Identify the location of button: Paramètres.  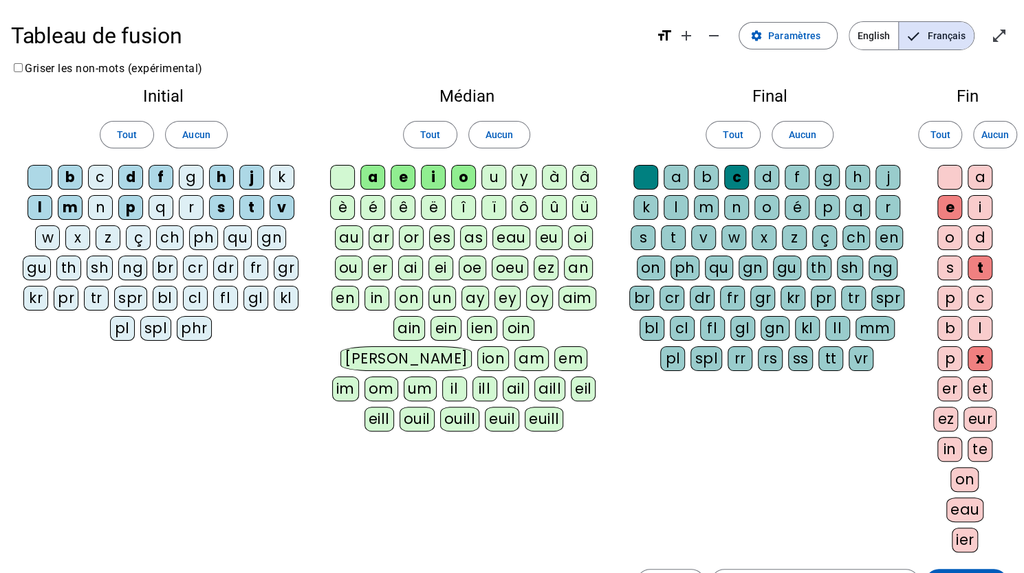
(788, 36).